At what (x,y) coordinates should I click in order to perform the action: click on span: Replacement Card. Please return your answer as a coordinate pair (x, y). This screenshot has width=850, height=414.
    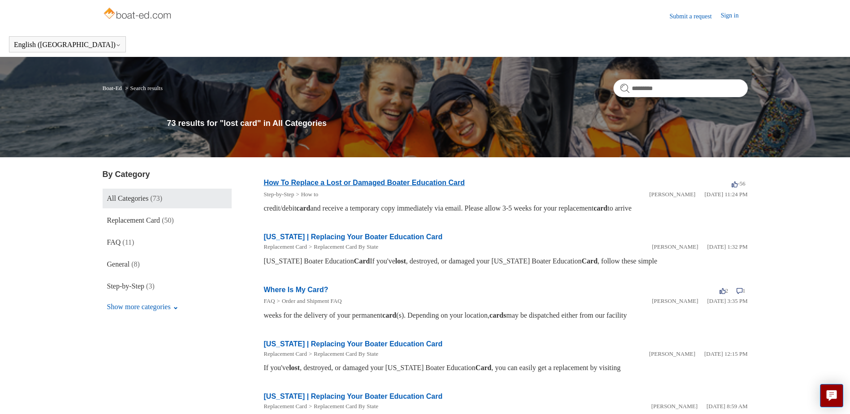
    Looking at the image, I should click on (134, 220).